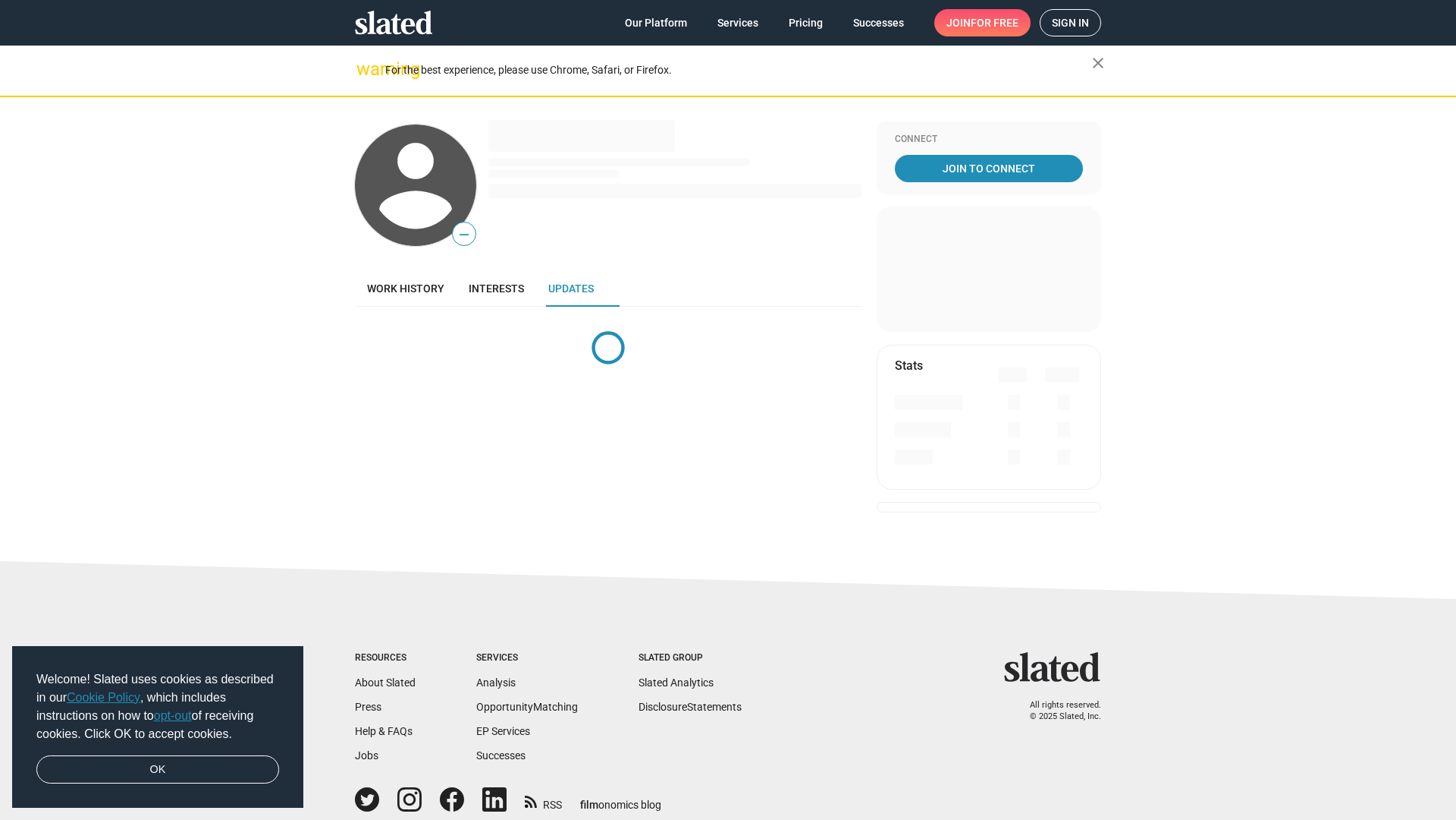 This screenshot has height=820, width=1456. What do you see at coordinates (386, 682) in the screenshot?
I see `a: About Slated` at bounding box center [386, 682].